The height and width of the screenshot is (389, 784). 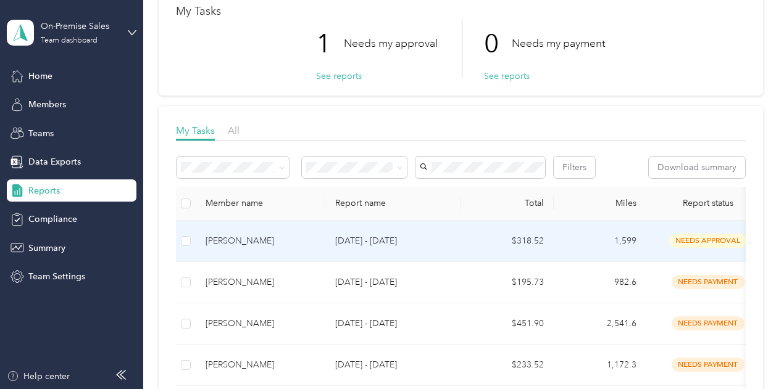 I want to click on span: All, so click(x=233, y=130).